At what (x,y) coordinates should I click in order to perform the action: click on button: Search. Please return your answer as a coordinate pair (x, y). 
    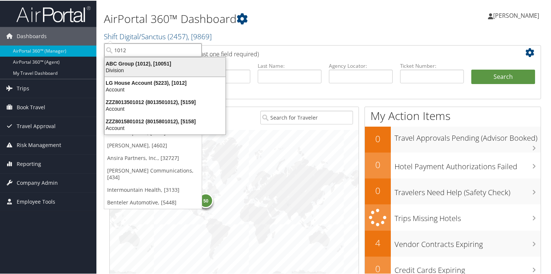
    Looking at the image, I should click on (503, 76).